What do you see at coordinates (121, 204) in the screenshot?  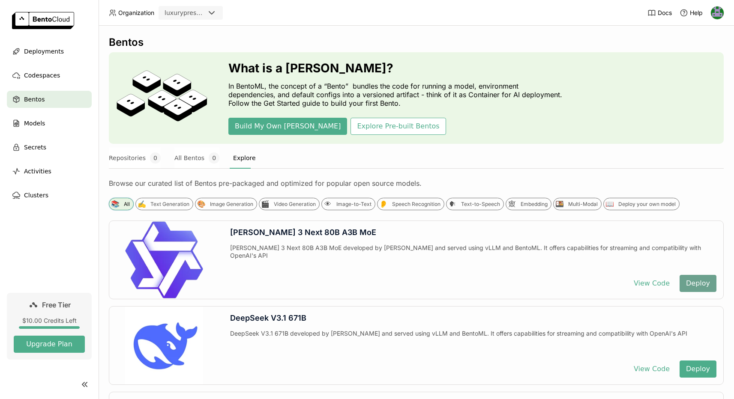 I see `div: 📚All` at bounding box center [121, 204].